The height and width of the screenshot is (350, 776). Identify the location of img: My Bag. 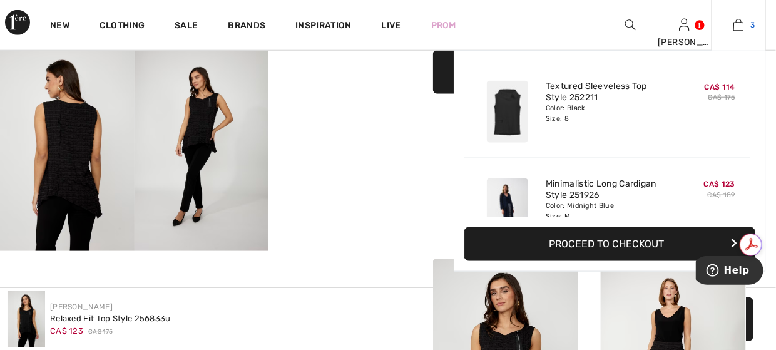
(739, 25).